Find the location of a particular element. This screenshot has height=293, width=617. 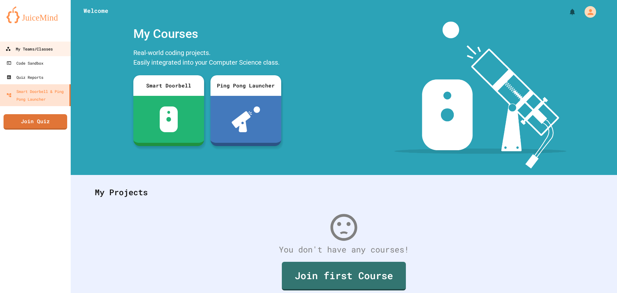

div: My Teams/Classes is located at coordinates (29, 49).